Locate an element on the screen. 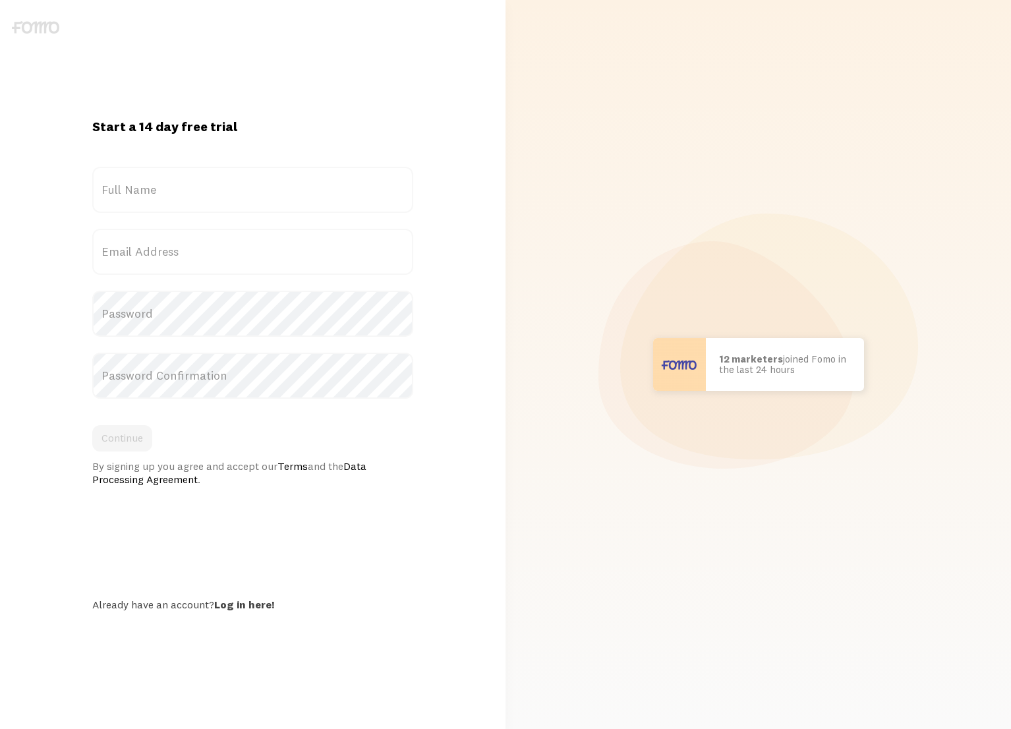  label: Full Name is located at coordinates (253, 190).